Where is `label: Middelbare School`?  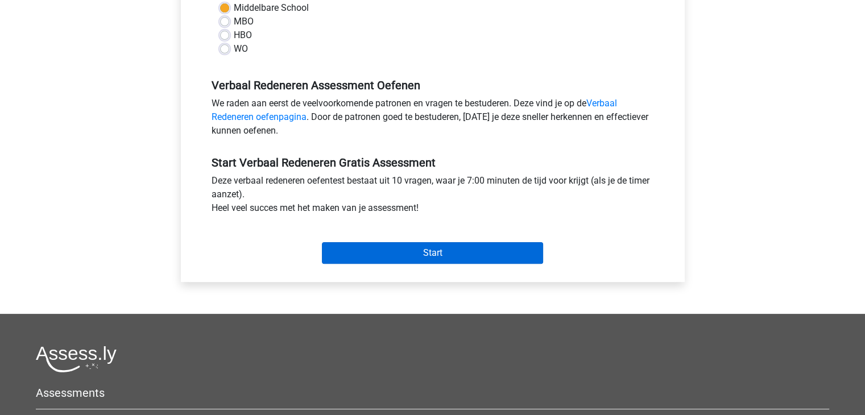
label: Middelbare School is located at coordinates (271, 8).